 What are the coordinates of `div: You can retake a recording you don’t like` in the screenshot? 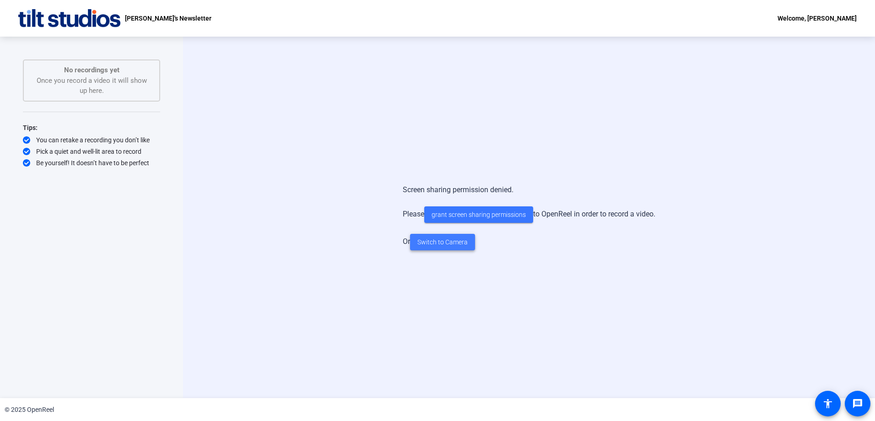 It's located at (92, 140).